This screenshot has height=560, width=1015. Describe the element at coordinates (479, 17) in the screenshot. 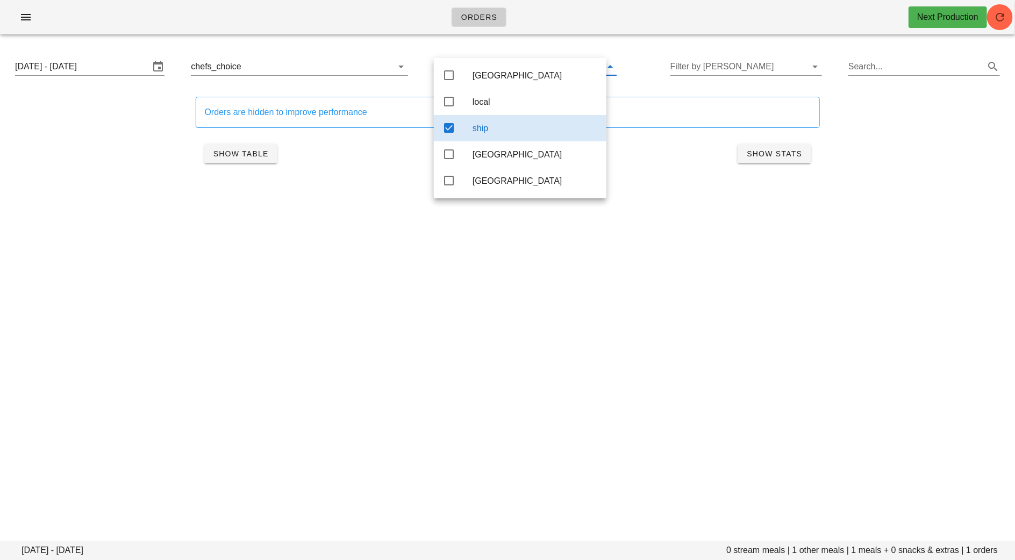

I see `a: Orders` at that location.